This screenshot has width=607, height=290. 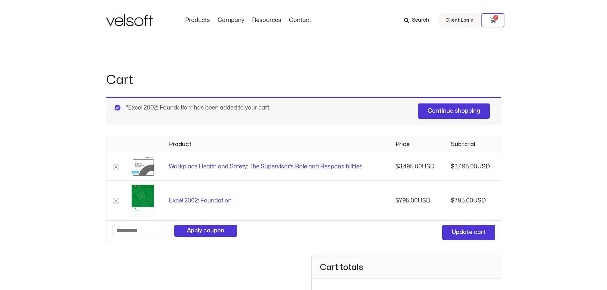 What do you see at coordinates (493, 20) in the screenshot?
I see `a: 2` at bounding box center [493, 20].